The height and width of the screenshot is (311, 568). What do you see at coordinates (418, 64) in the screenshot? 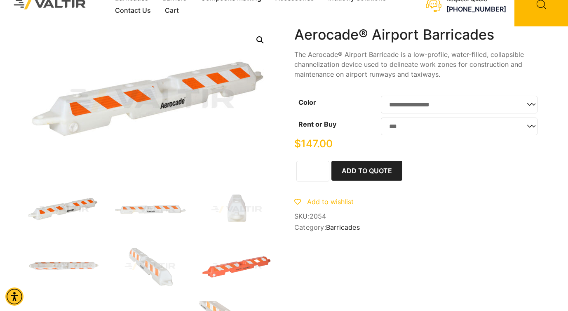
I see `p: The Aerocade® Airport Barricade is a low-profile, water-filled, collapsible channelization device...` at bounding box center [418, 64].